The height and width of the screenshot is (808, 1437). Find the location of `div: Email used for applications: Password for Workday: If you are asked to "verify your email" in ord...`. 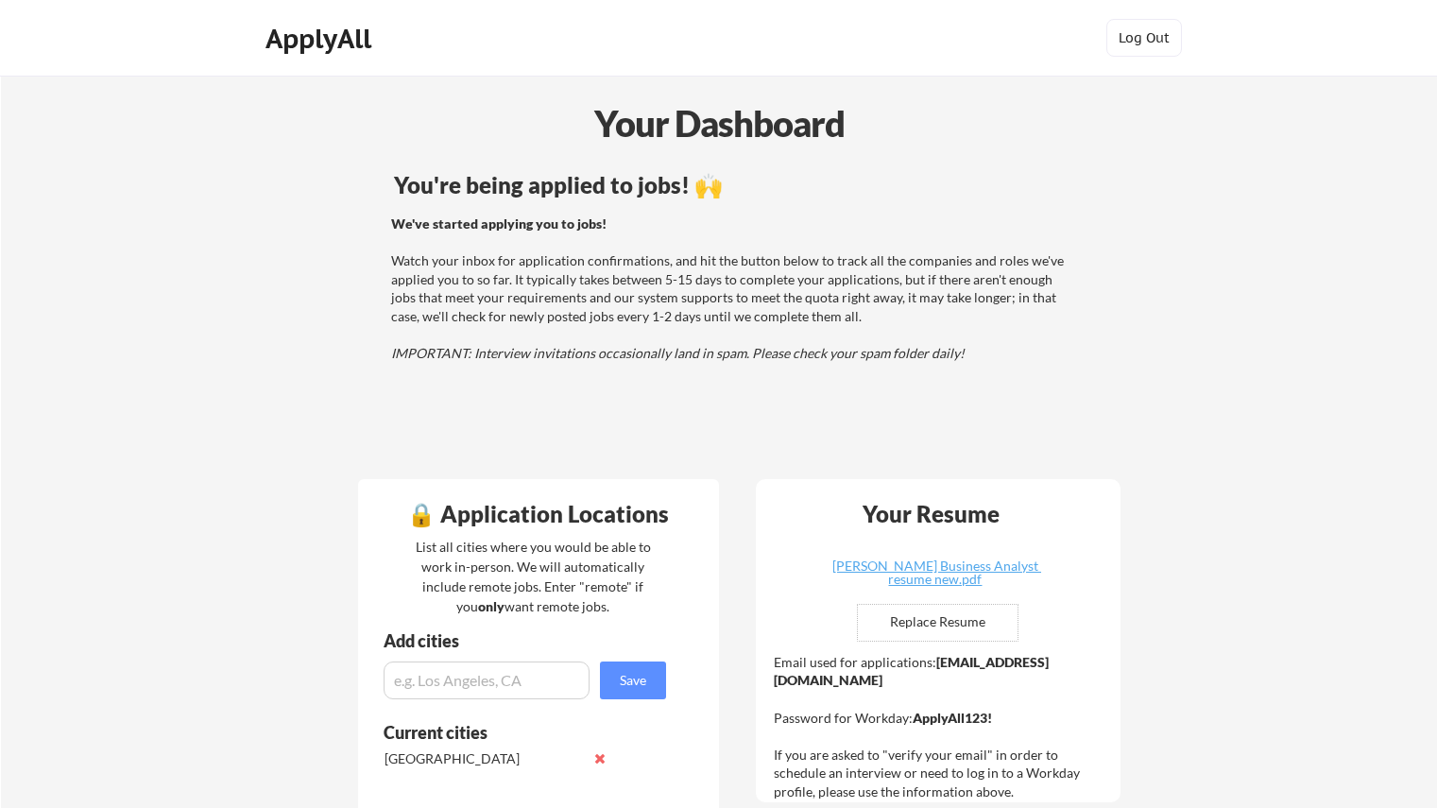

div: Email used for applications: Password for Workday: If you are asked to "verify your email" in ord... is located at coordinates (940, 727).